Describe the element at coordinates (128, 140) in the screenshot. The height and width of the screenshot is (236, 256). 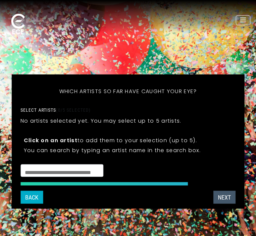
I see `p: to add them to your selection (up to 5).` at that location.